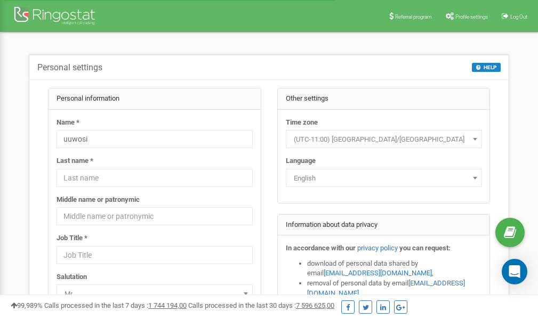  What do you see at coordinates (98, 200) in the screenshot?
I see `label: Middle name or patronymic` at bounding box center [98, 200].